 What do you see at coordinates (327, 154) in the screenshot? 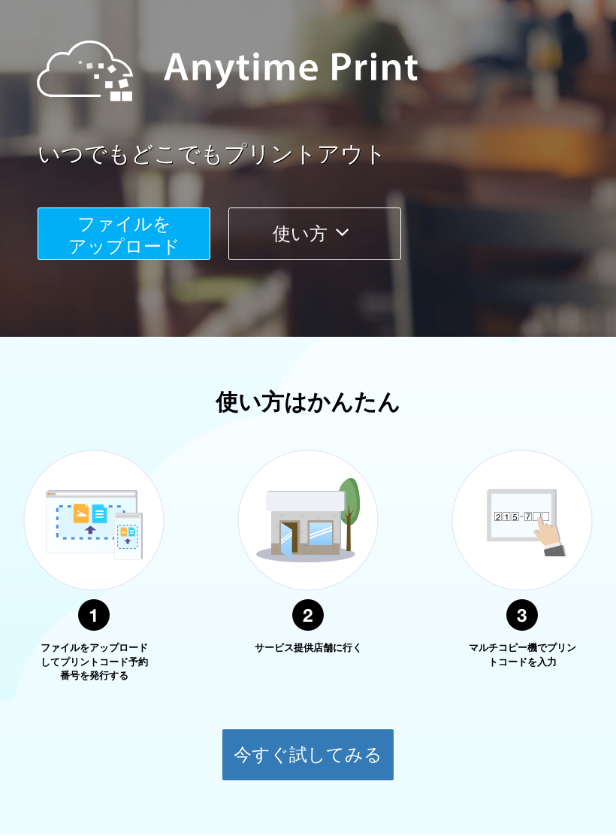
I see `a: いつでもどこでもプリントアウト` at bounding box center [327, 154].